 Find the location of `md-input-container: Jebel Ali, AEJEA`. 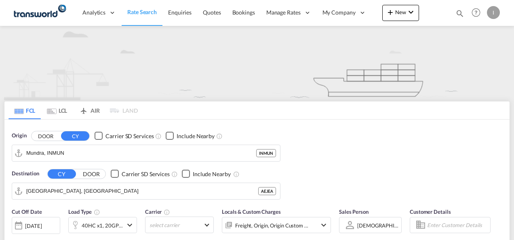

md-input-container: Jebel Ali, AEJEA is located at coordinates (146, 191).